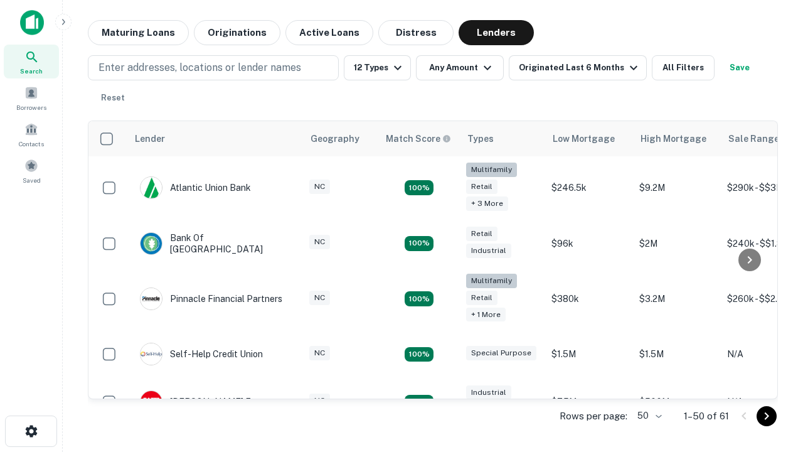  What do you see at coordinates (31, 144) in the screenshot?
I see `span: Contacts` at bounding box center [31, 144].